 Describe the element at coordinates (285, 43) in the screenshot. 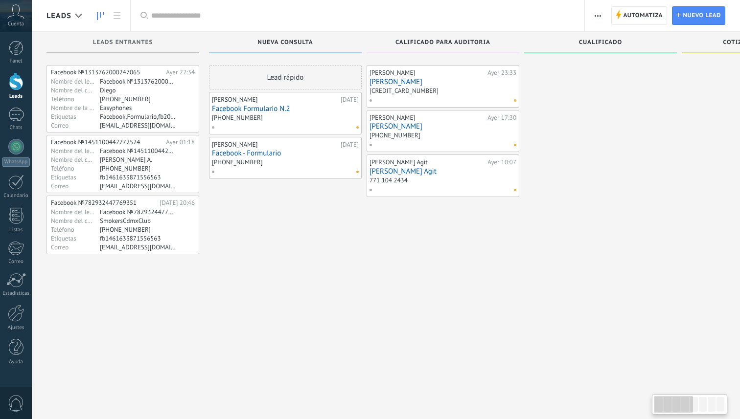

I see `span: Nueva consulta` at that location.